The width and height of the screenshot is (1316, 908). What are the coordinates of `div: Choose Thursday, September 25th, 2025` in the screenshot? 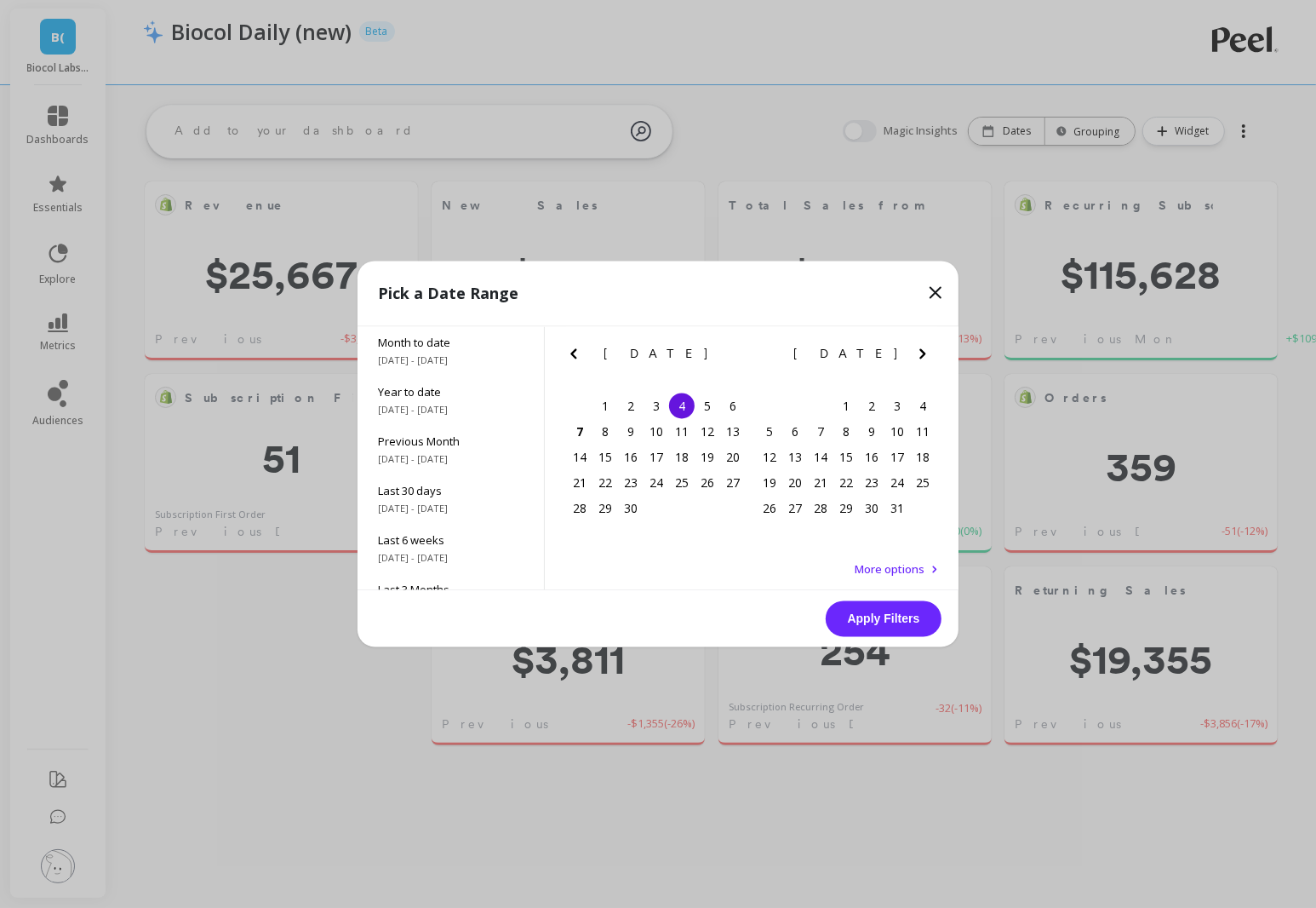 It's located at (682, 483).